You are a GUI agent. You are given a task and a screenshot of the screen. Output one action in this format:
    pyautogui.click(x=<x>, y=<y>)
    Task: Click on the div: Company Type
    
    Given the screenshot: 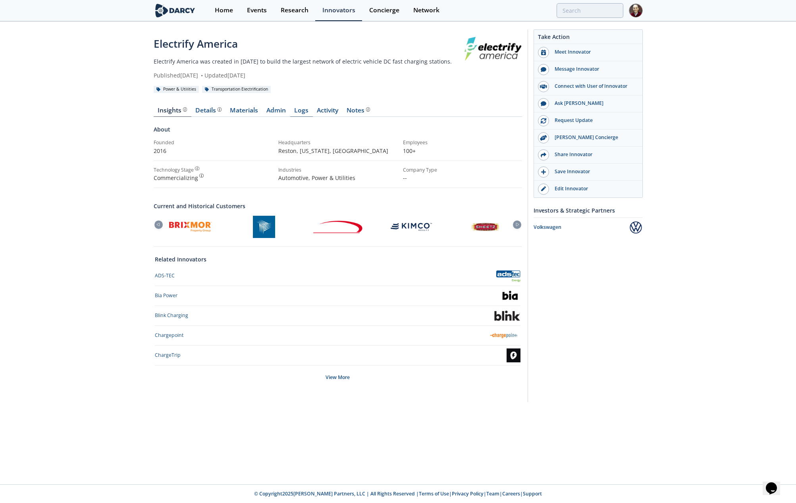 What is the action you would take?
    pyautogui.click(x=463, y=170)
    